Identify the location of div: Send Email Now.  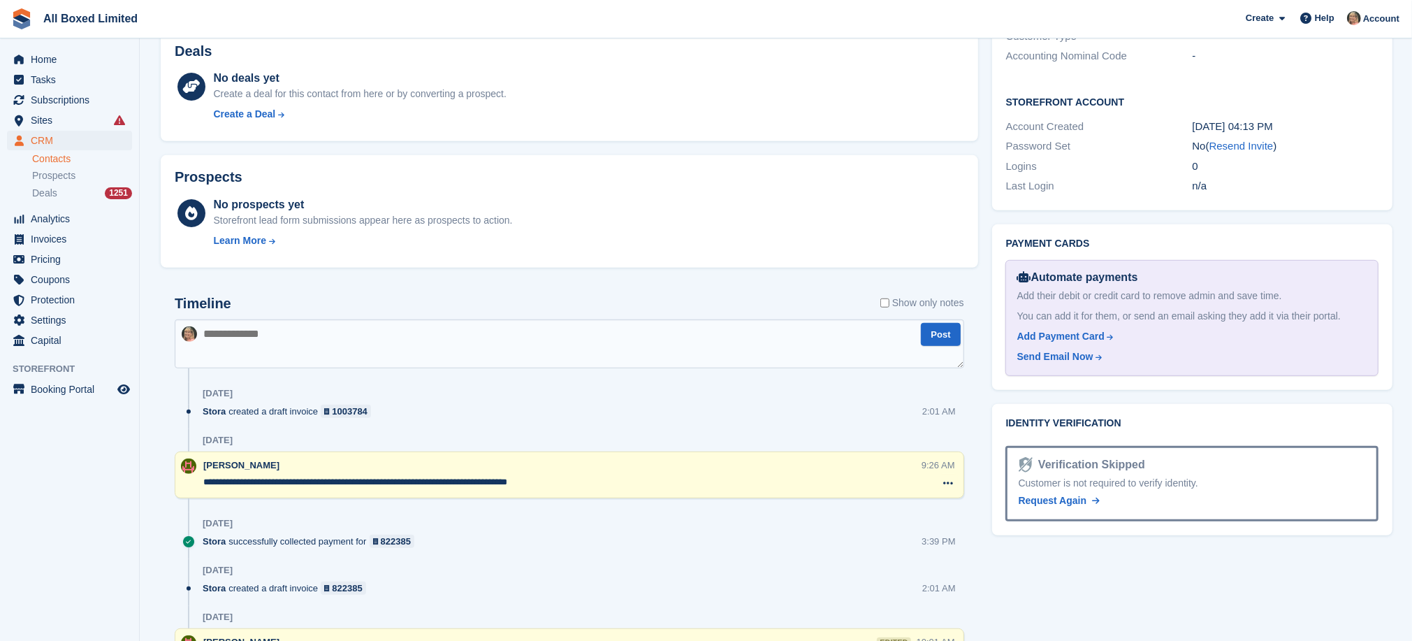
(1055, 356).